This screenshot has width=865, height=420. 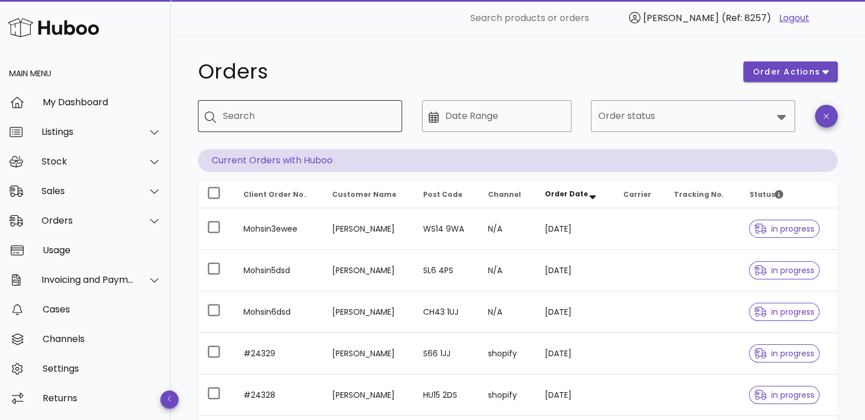 I want to click on div: Returns, so click(x=102, y=398).